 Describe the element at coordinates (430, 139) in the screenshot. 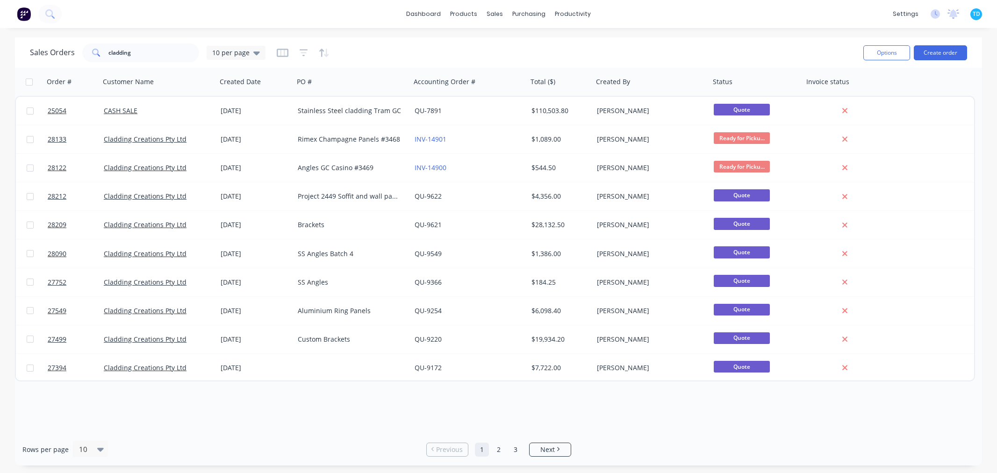

I see `a: INV-14901` at that location.